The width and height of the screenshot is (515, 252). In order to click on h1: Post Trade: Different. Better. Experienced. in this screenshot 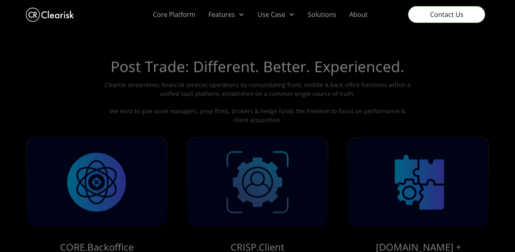, I will do `click(258, 69)`.